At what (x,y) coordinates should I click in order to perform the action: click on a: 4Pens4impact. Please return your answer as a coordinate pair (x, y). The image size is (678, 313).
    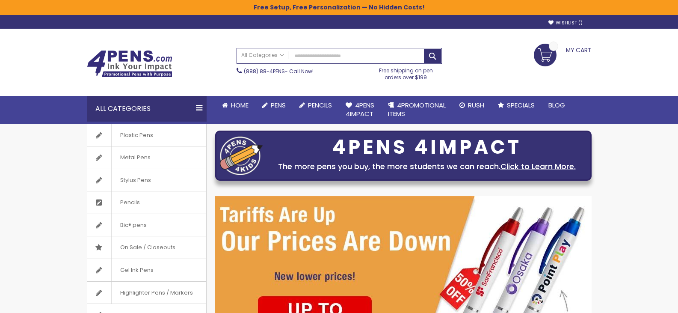
    Looking at the image, I should click on (360, 109).